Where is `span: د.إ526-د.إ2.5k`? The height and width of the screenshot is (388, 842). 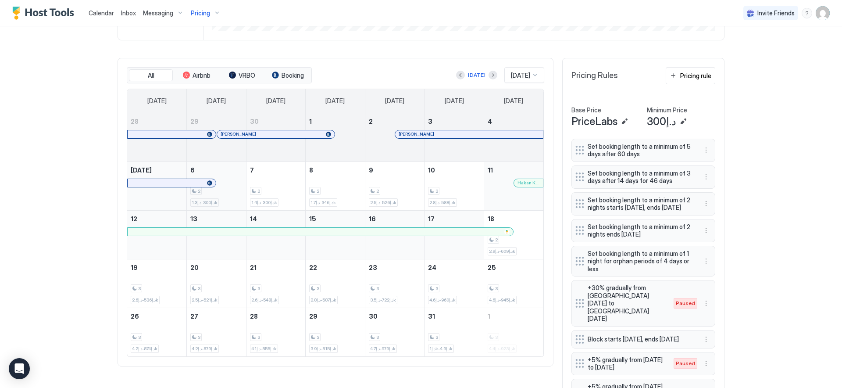 span: د.إ526-د.إ2.5k is located at coordinates (383, 202).